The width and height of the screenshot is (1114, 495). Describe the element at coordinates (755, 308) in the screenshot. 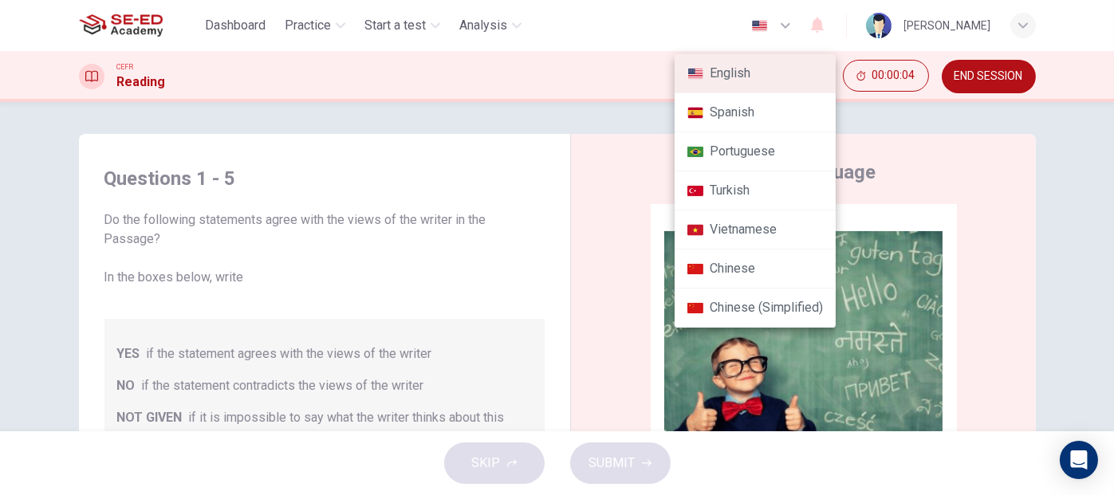

I see `li: Chinese (Simplified)` at that location.